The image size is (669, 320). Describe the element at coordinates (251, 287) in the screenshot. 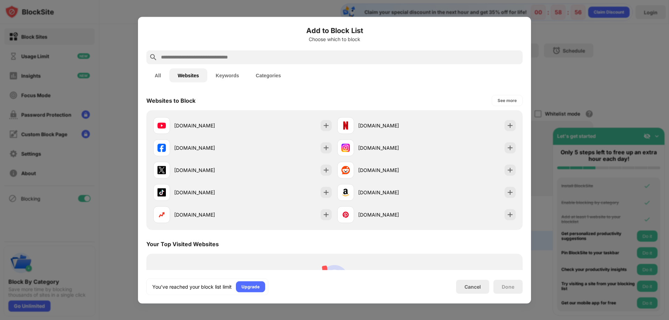

I see `div: Upgrade` at that location.